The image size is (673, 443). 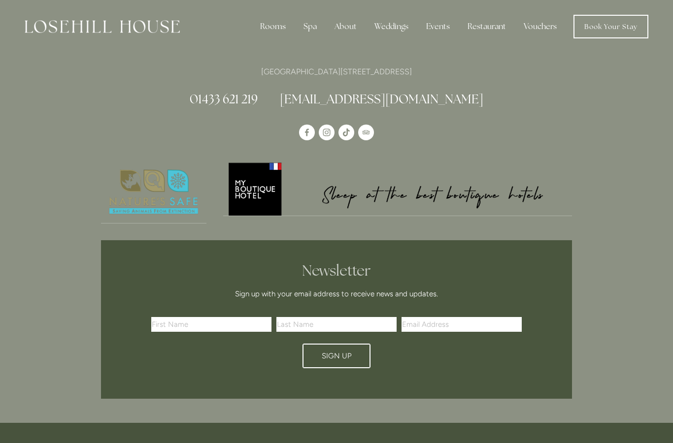 I want to click on input: Last Name, so click(x=336, y=324).